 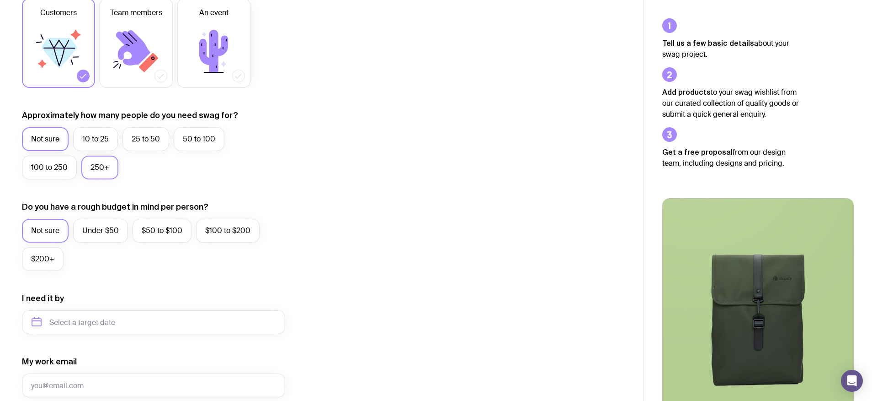 What do you see at coordinates (115, 207) in the screenshot?
I see `label: Do you have a rough budget in mind per person?` at bounding box center [115, 207].